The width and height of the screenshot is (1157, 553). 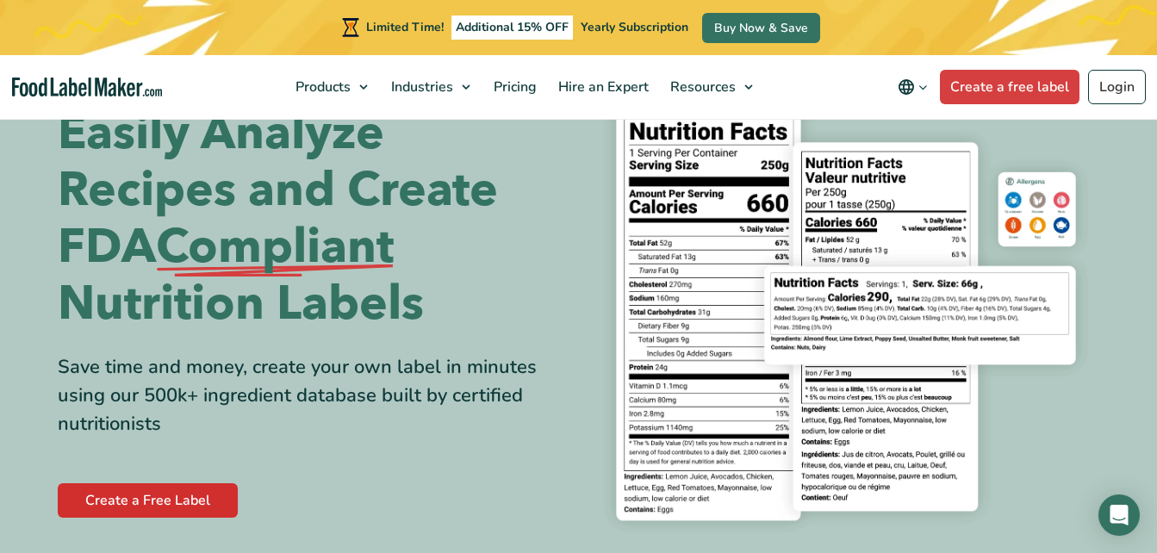 I want to click on span: Industries, so click(x=421, y=87).